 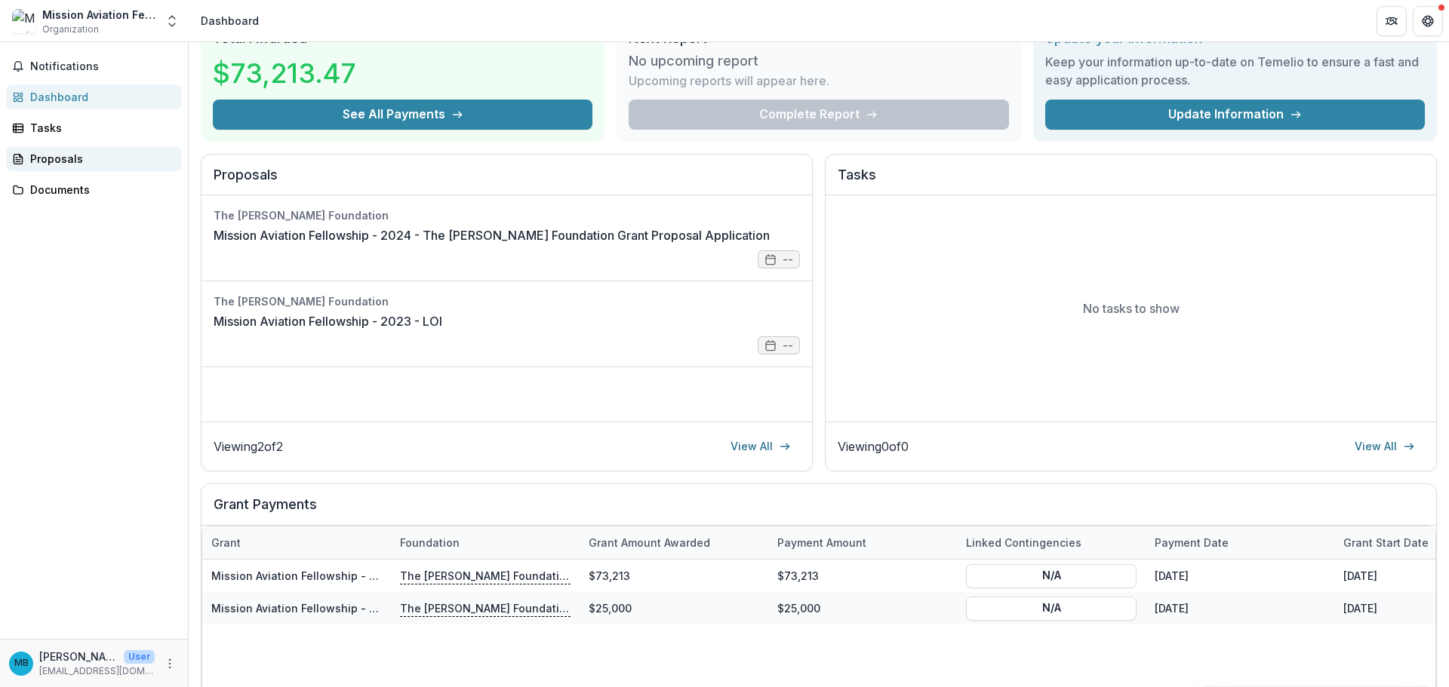 What do you see at coordinates (139, 657) in the screenshot?
I see `p: User` at bounding box center [139, 657].